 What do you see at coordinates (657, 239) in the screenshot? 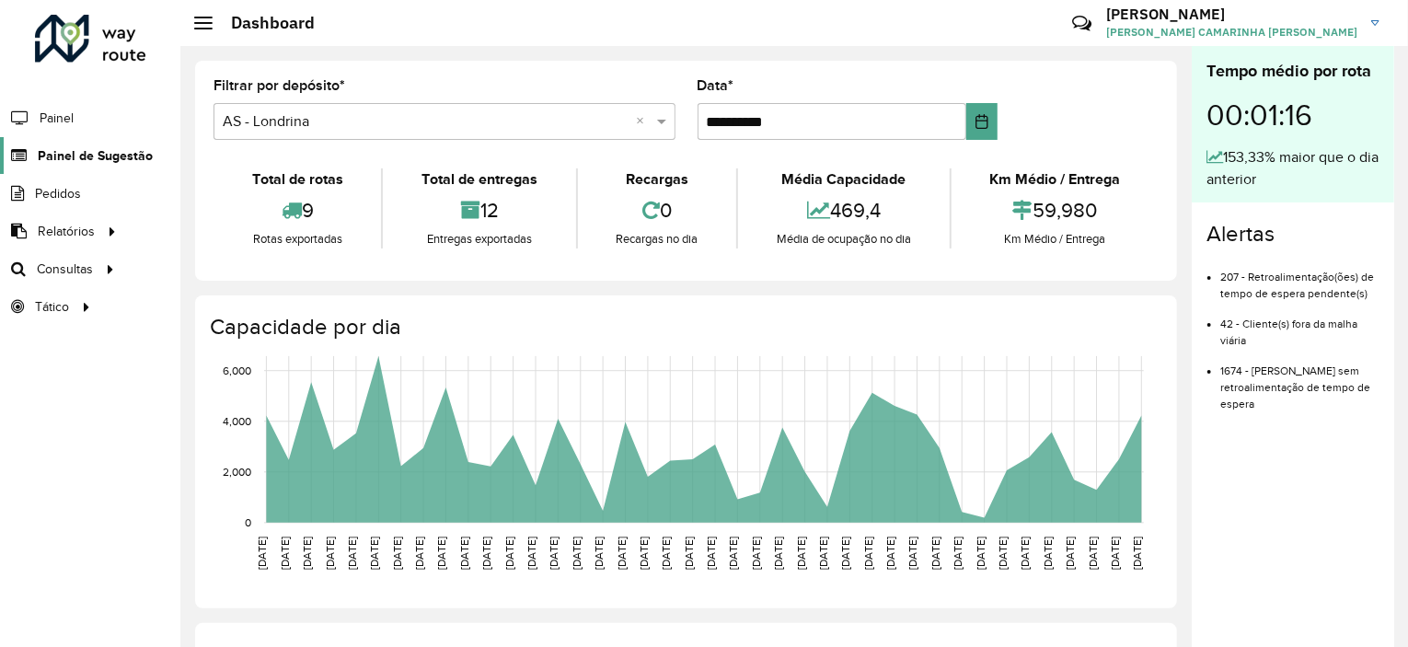
I see `div: Recargas no dia` at bounding box center [657, 239].